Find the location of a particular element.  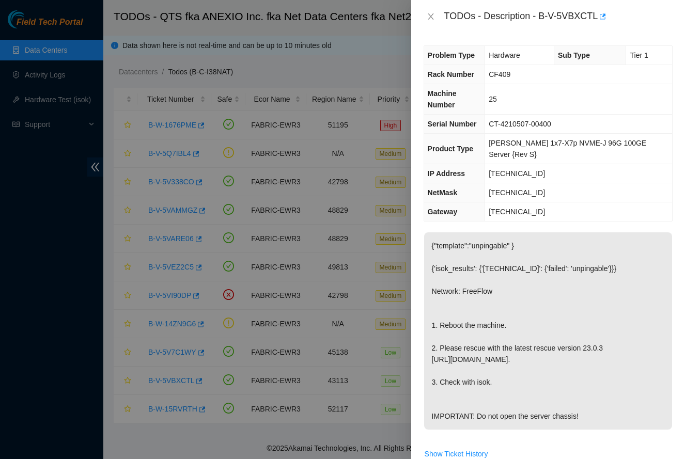

span: Machine Number is located at coordinates (442, 99).